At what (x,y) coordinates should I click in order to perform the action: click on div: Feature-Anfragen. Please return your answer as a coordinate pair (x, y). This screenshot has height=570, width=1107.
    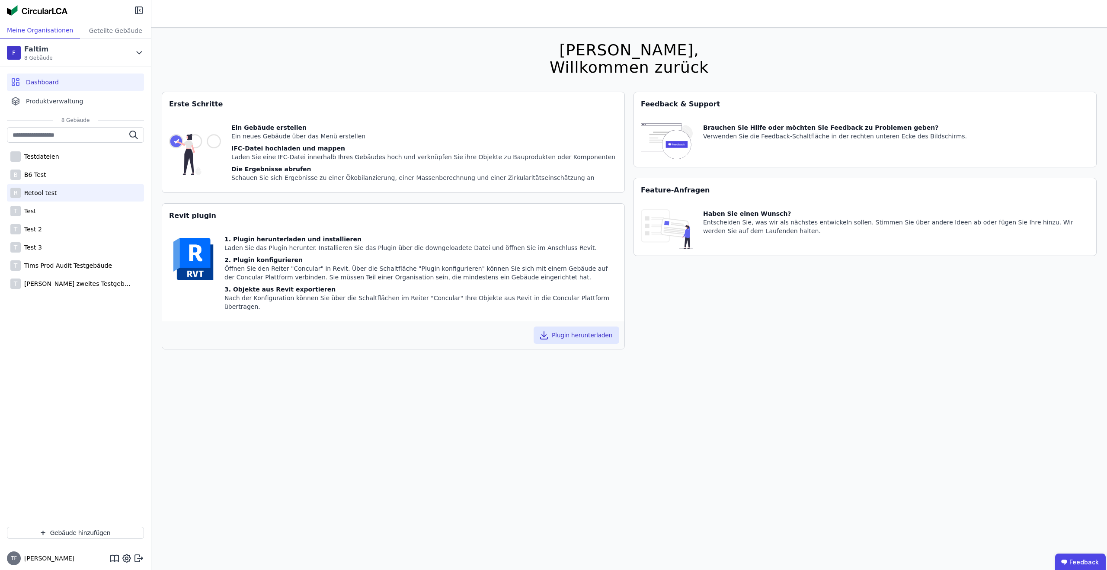
    Looking at the image, I should click on (865, 190).